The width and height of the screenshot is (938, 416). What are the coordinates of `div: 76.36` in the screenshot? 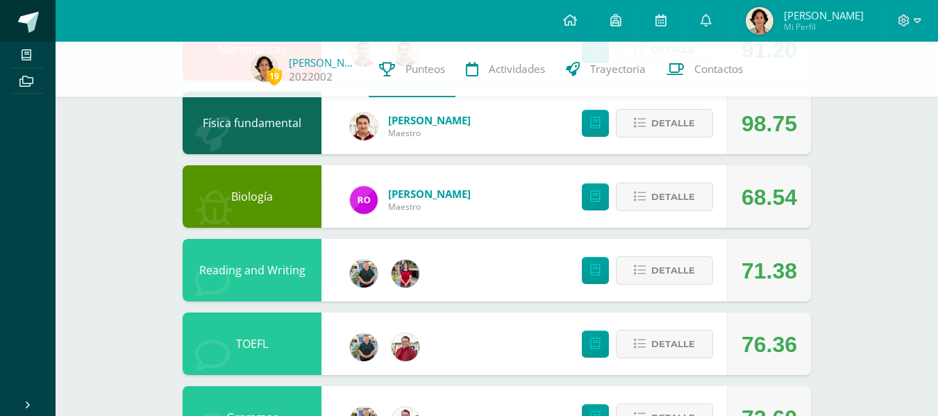 It's located at (769, 344).